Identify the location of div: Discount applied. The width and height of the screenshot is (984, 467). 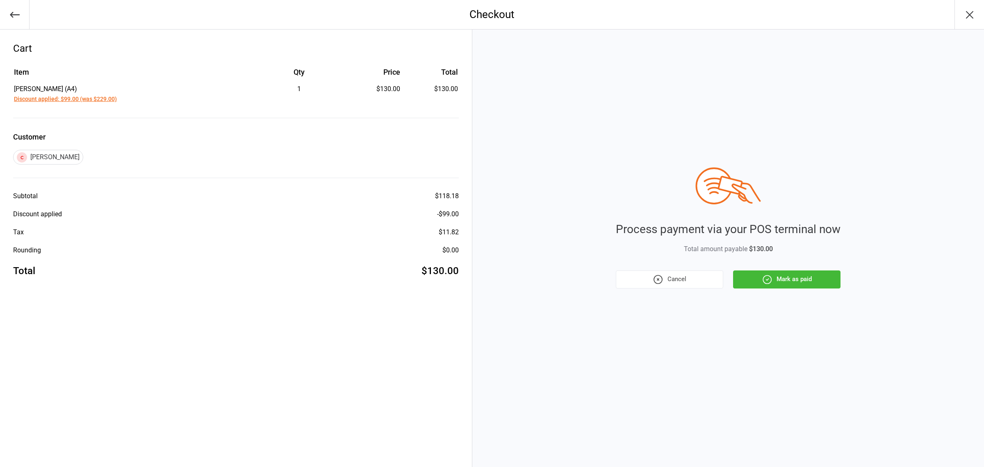
(37, 214).